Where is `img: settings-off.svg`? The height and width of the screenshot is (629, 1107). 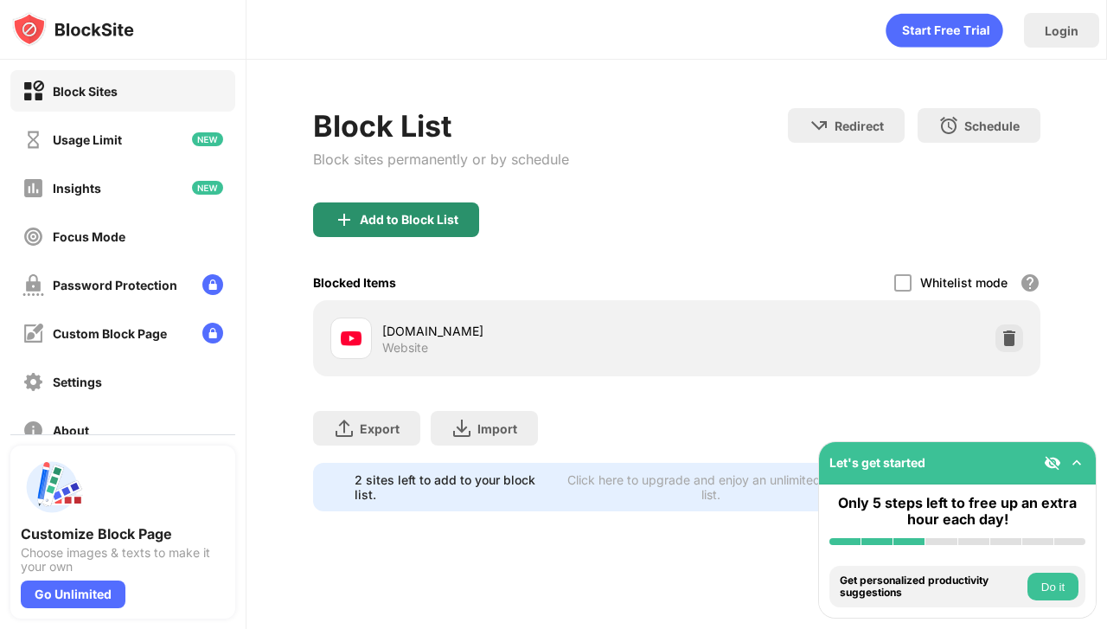
img: settings-off.svg is located at coordinates (33, 381).